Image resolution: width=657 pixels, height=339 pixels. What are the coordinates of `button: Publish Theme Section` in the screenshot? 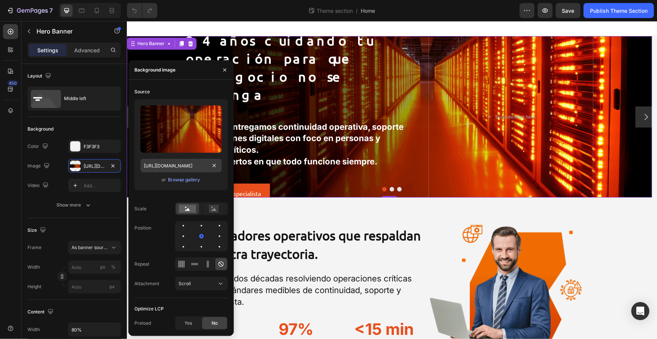 It's located at (619, 11).